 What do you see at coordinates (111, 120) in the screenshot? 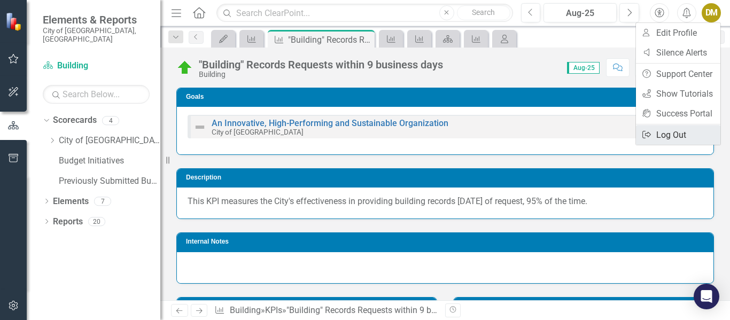
I see `div: 4` at bounding box center [111, 120].